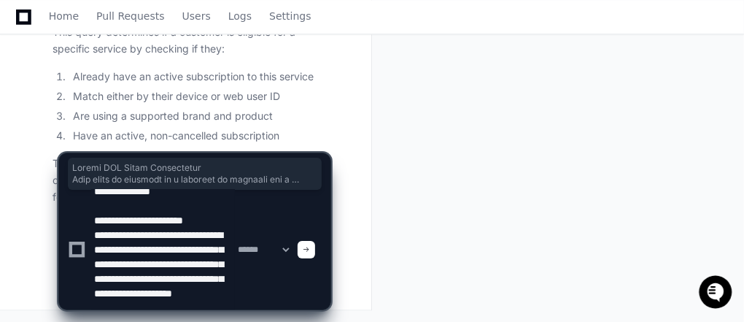  What do you see at coordinates (195, 174) in the screenshot?
I see `span: Loremi DOL Sitam Consectetur Adip elits do eiusmodt in u laboreet do magnaali eni a minimvenia qu...` at bounding box center [195, 174].